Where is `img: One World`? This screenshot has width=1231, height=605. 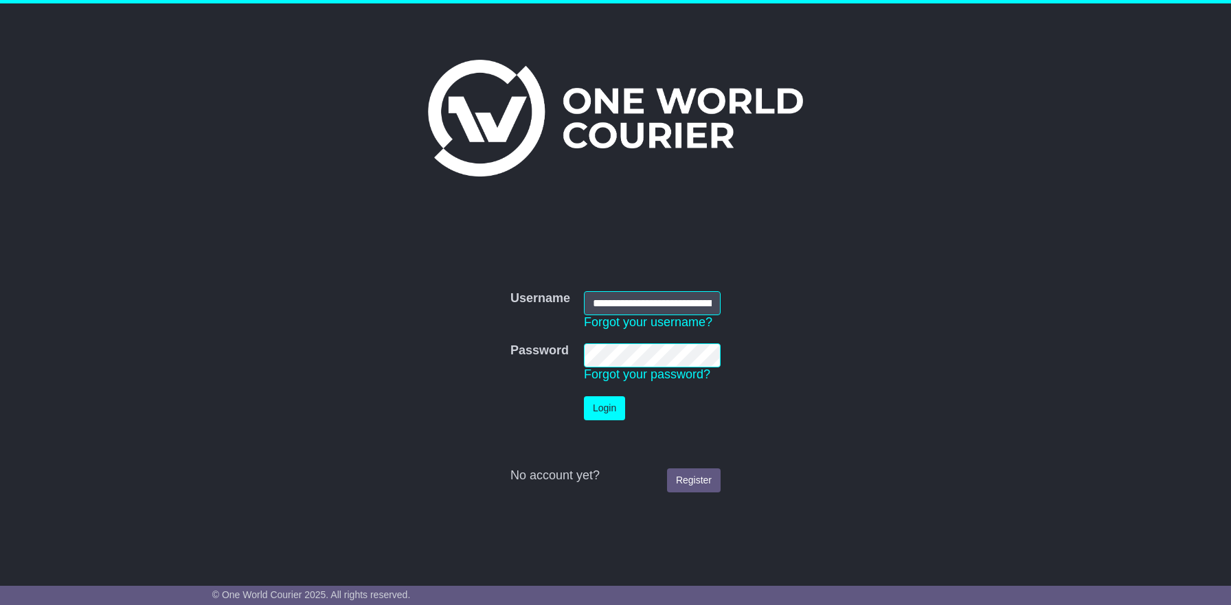
img: One World is located at coordinates (615, 118).